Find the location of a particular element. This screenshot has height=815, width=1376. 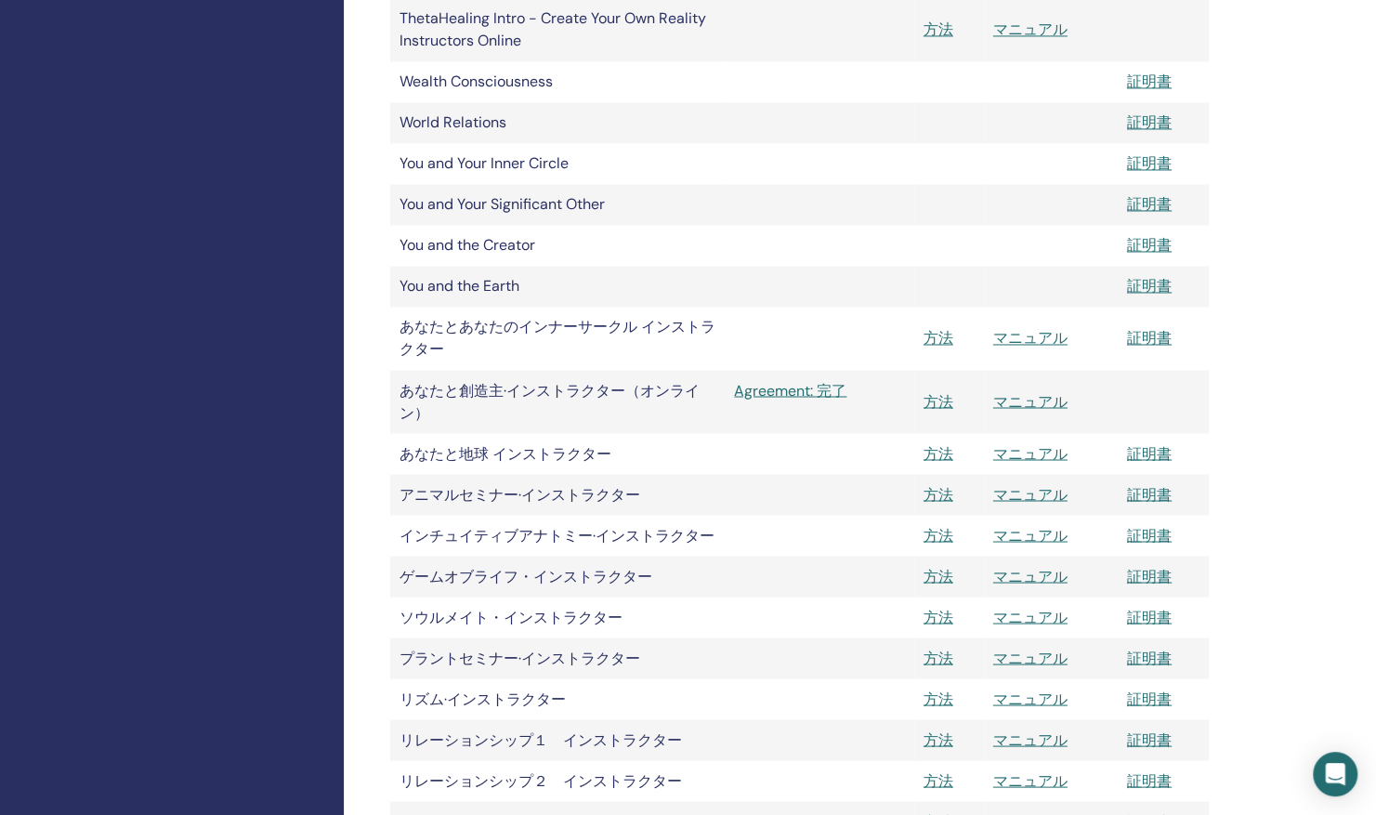

td: You and Your Significant Other is located at coordinates (558, 204).